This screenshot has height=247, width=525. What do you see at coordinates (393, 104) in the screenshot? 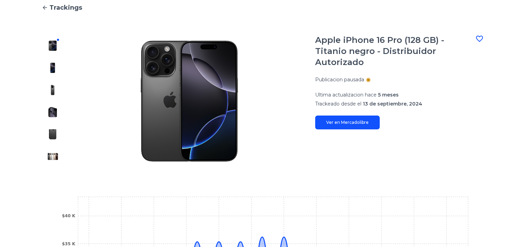
I see `span: 13 de septiembre, 2024` at bounding box center [393, 104].